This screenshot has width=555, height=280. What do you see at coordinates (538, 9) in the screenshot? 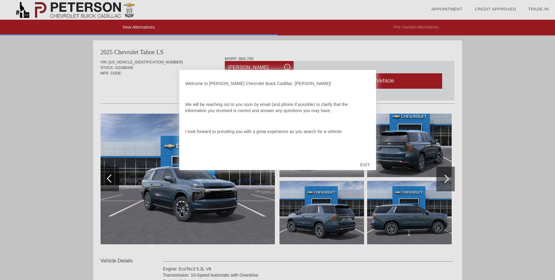
I see `a: Trade-In` at bounding box center [538, 9].